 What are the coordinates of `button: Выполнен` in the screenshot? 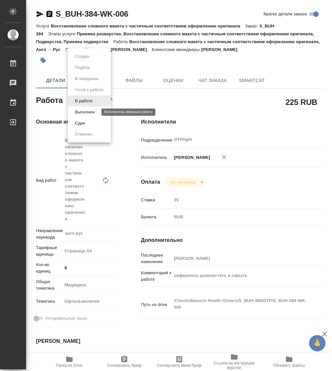 It's located at (85, 112).